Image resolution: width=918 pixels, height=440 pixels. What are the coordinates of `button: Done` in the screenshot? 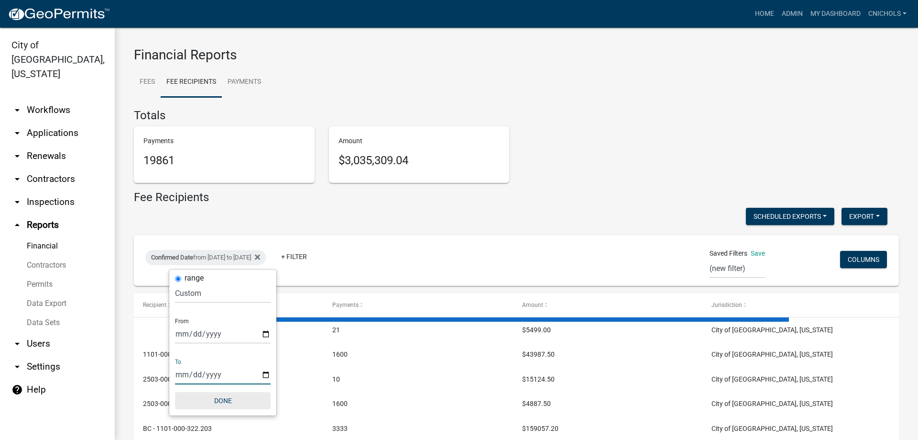 It's located at (223, 400).